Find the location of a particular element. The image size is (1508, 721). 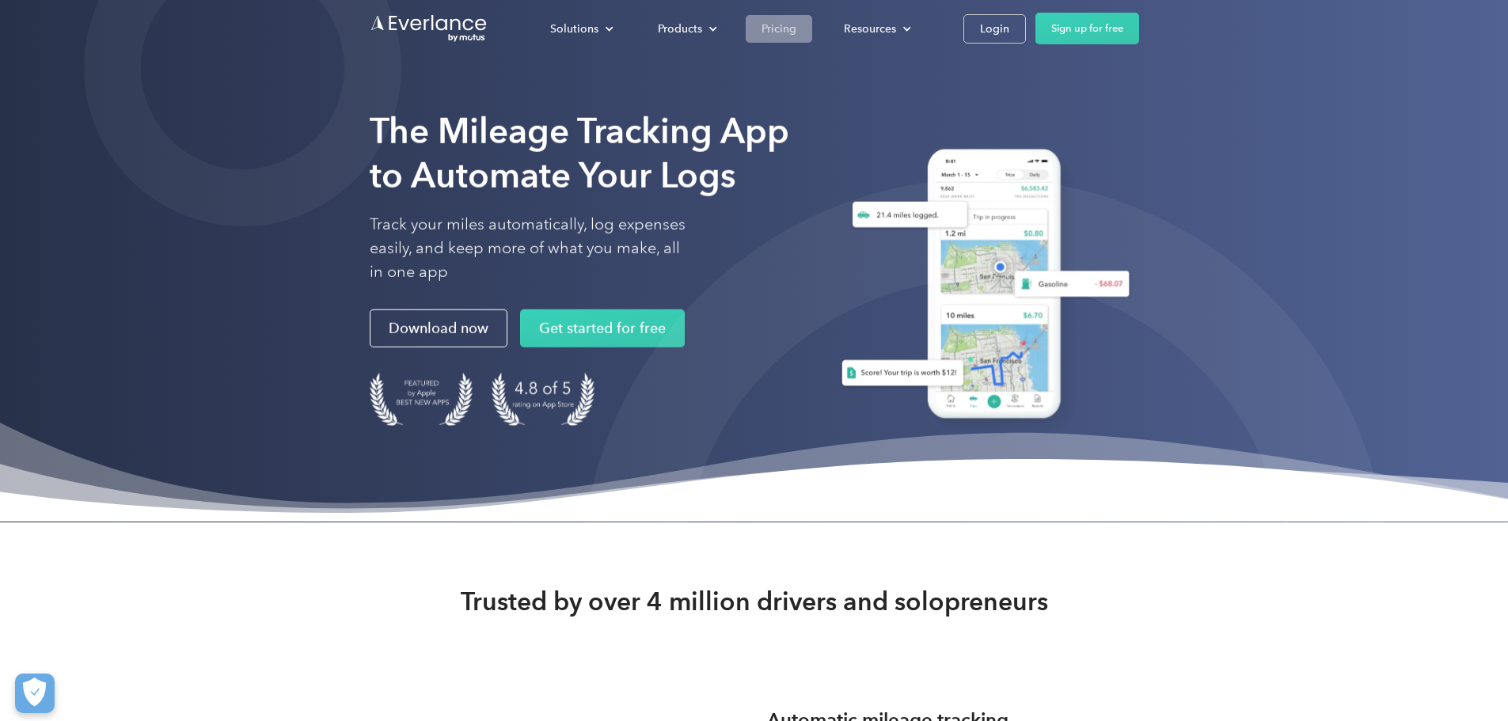

a: Login is located at coordinates (994, 28).